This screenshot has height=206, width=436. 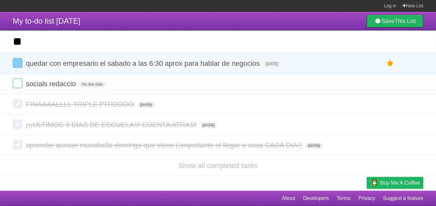 I want to click on a: Developers, so click(x=316, y=198).